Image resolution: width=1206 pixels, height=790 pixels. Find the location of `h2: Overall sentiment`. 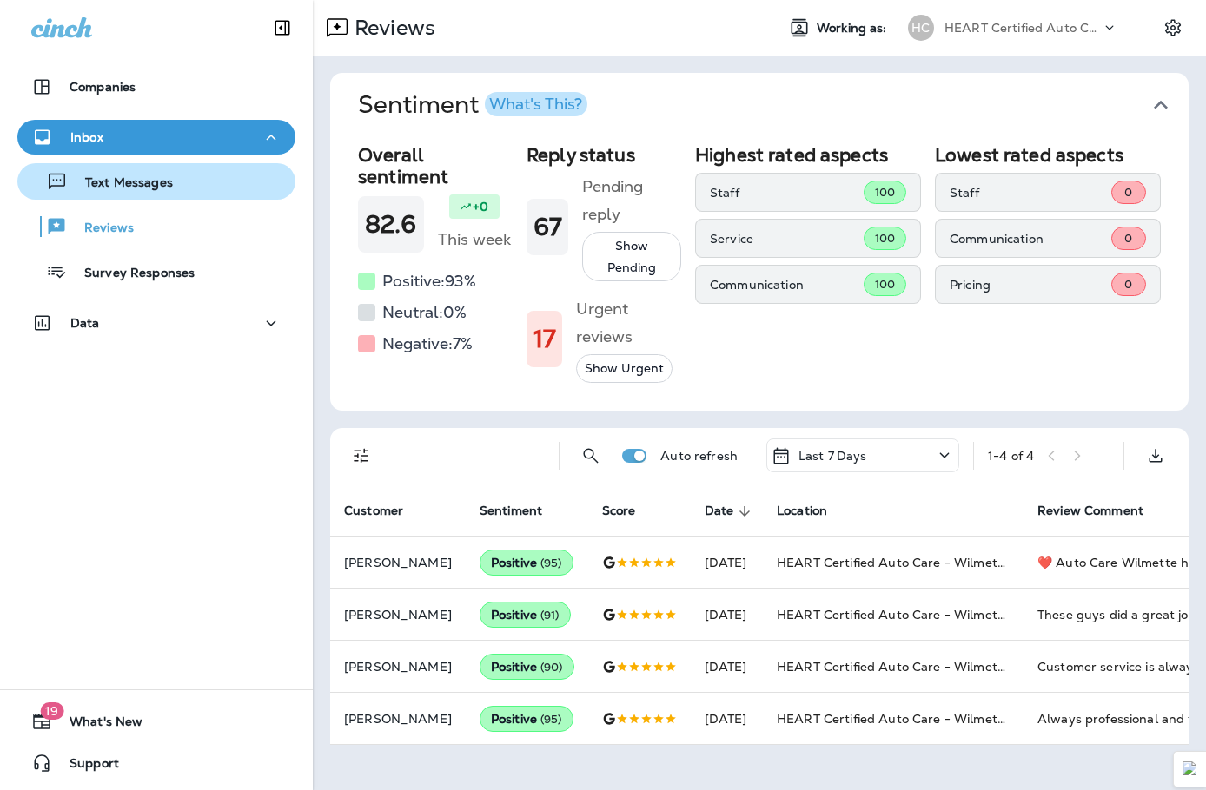

h2: Overall sentiment is located at coordinates (435, 166).